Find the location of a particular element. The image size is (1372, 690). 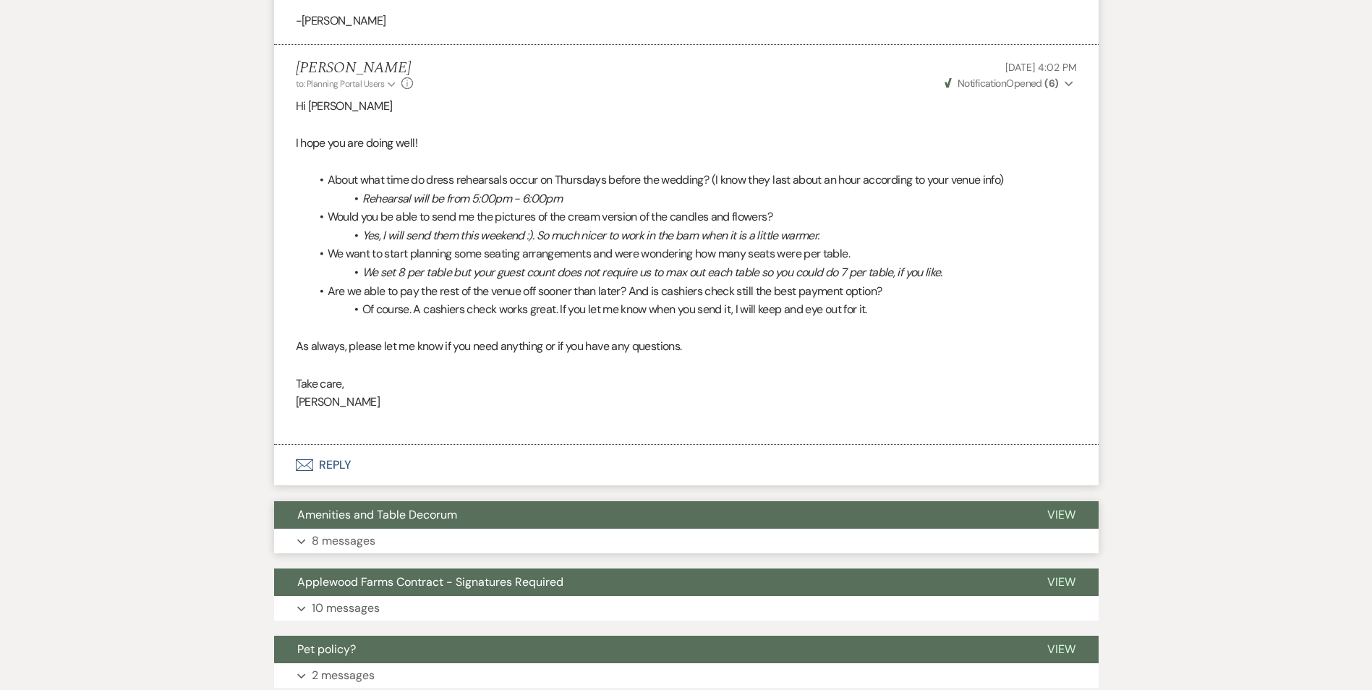

span: Notification is located at coordinates (981, 83).